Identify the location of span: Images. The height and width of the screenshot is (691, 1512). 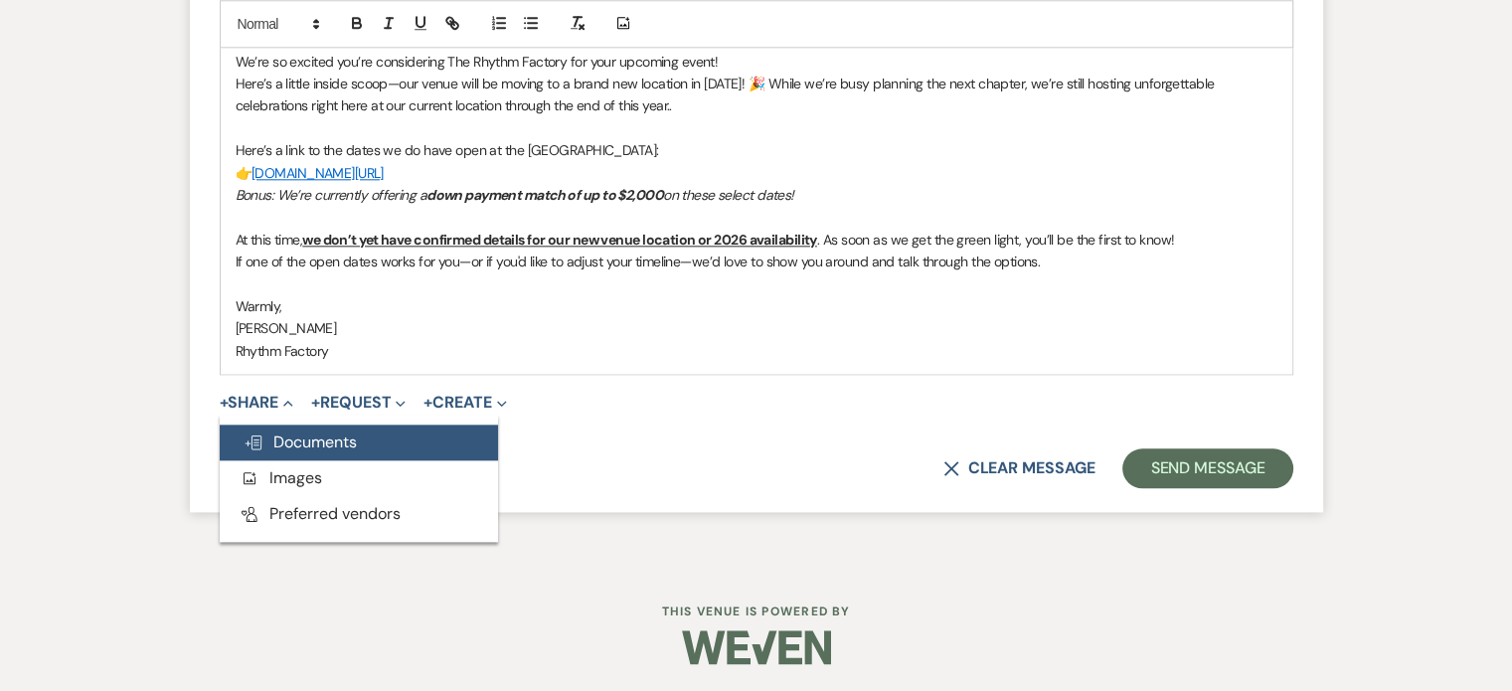
(280, 477).